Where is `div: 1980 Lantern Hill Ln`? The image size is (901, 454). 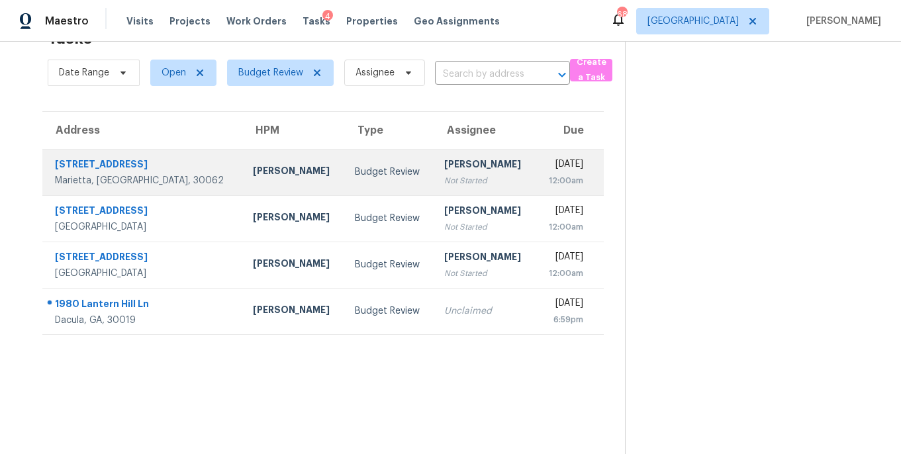
div: 1980 Lantern Hill Ln is located at coordinates (143, 305).